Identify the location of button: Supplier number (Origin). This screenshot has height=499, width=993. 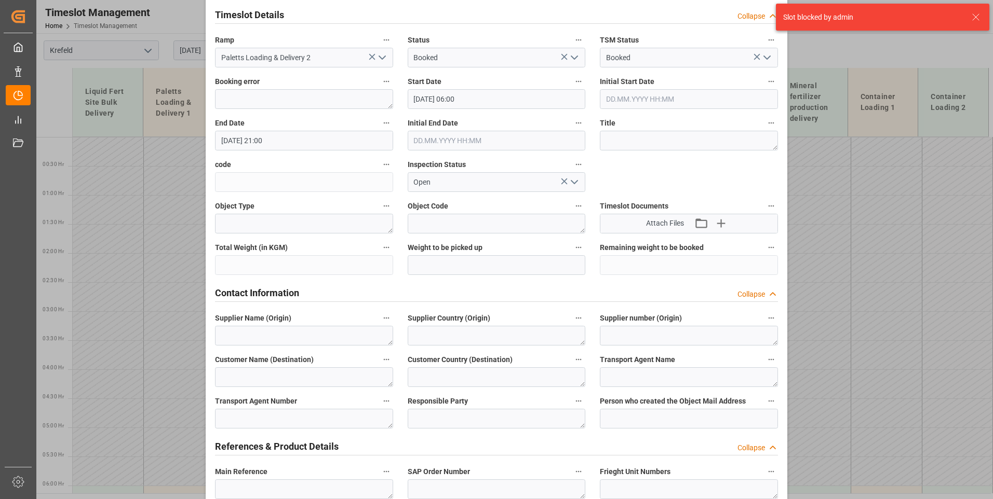
(771, 318).